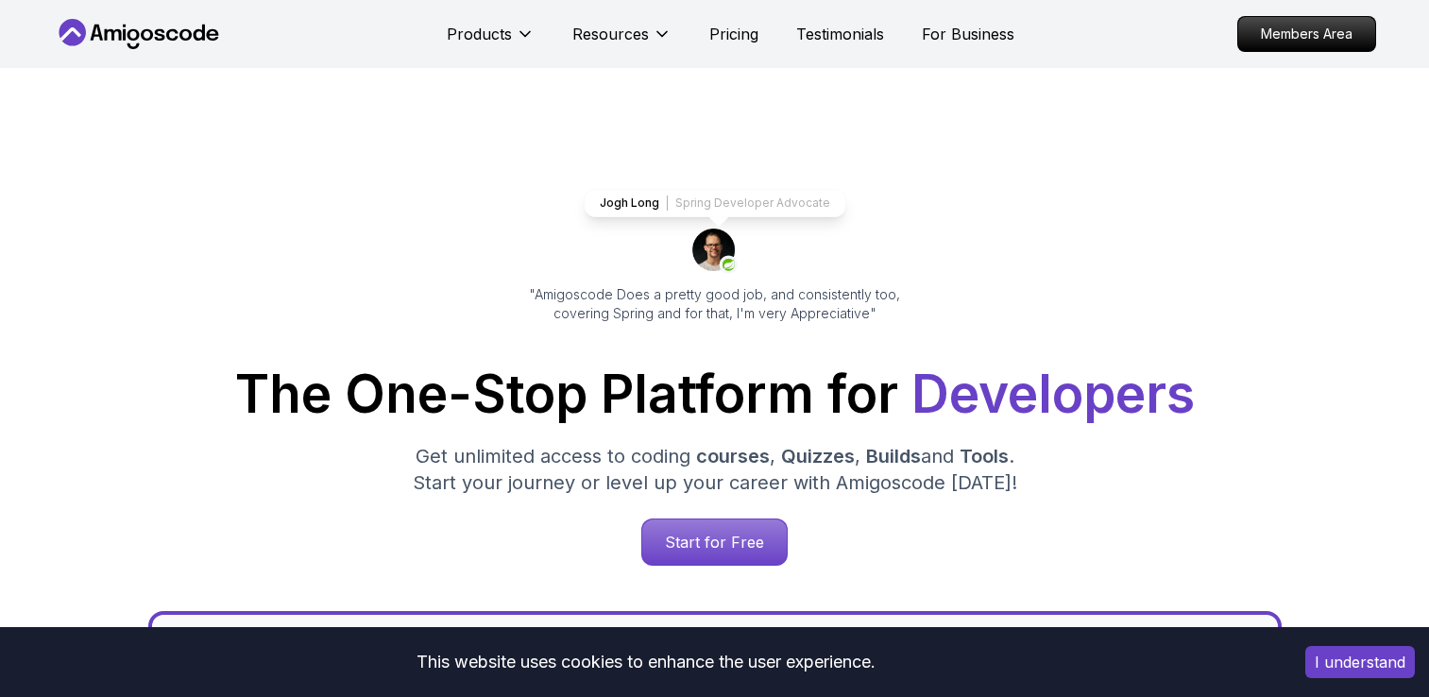 The height and width of the screenshot is (697, 1429). What do you see at coordinates (1053, 394) in the screenshot?
I see `span: Developers` at bounding box center [1053, 394].